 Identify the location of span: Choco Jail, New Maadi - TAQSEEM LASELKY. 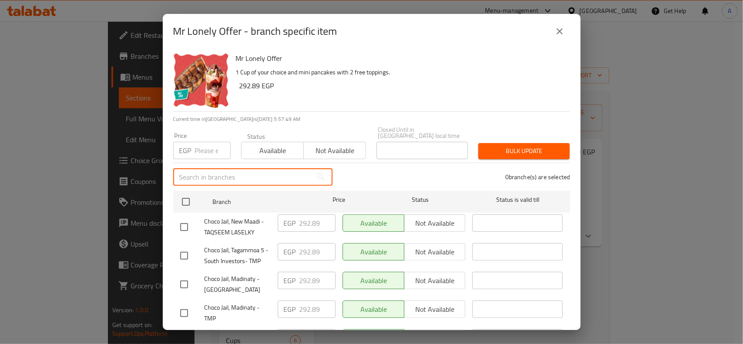
(238, 227).